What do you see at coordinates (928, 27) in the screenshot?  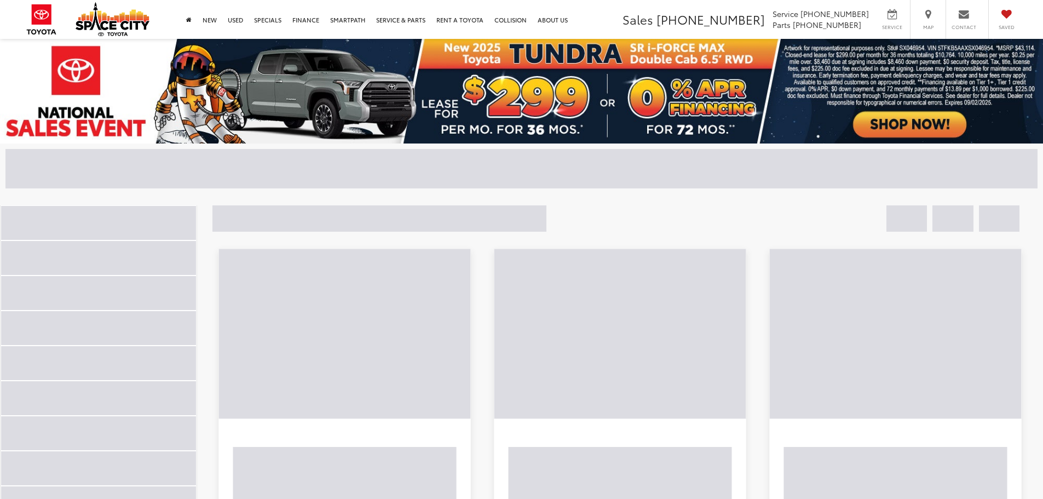 I see `span: Map` at bounding box center [928, 27].